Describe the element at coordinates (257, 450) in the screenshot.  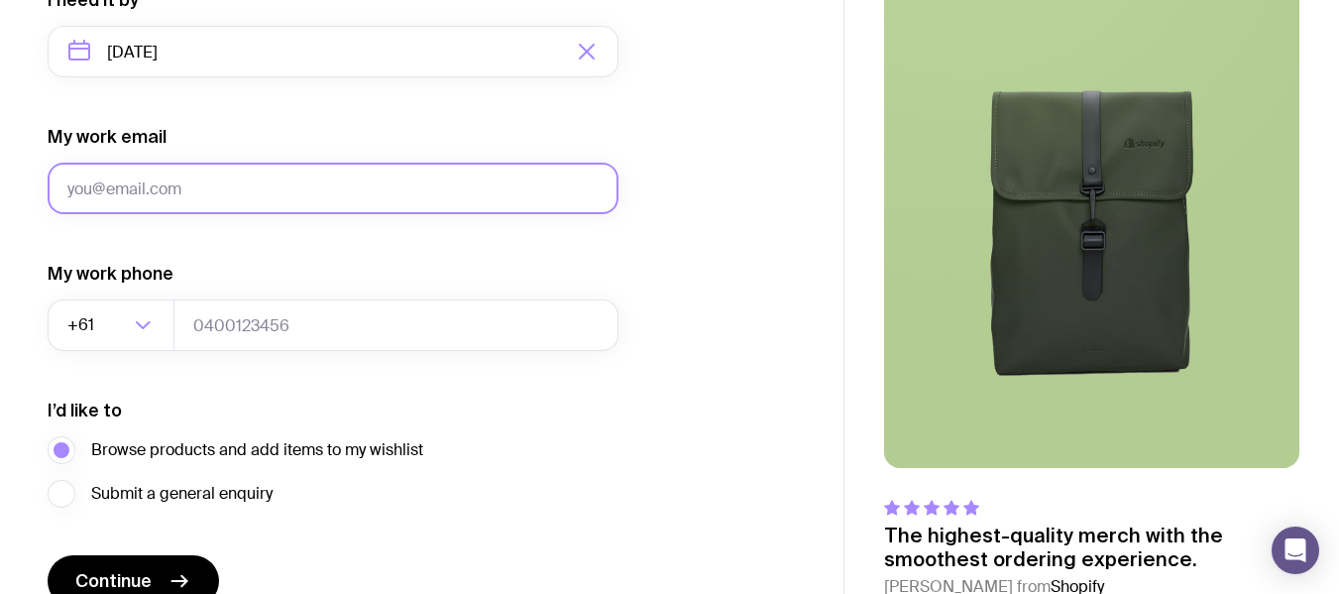
I see `span: Browse products and add items to my wishlist` at that location.